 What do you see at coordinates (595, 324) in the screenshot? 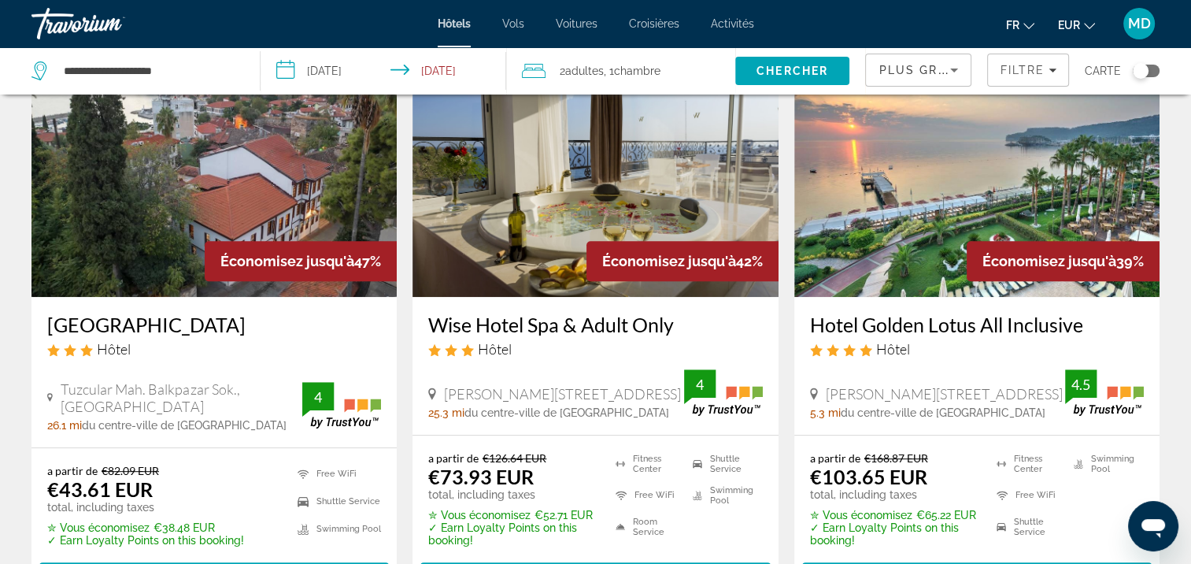
I see `h3: Wise Hotel Spa & Adult Only` at bounding box center [595, 324].